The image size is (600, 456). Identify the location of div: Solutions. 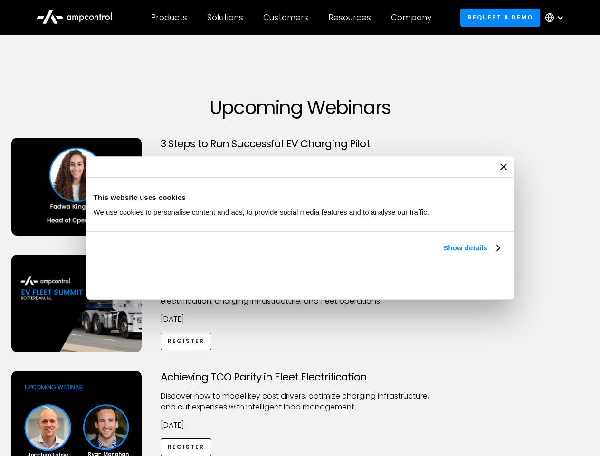
(225, 18).